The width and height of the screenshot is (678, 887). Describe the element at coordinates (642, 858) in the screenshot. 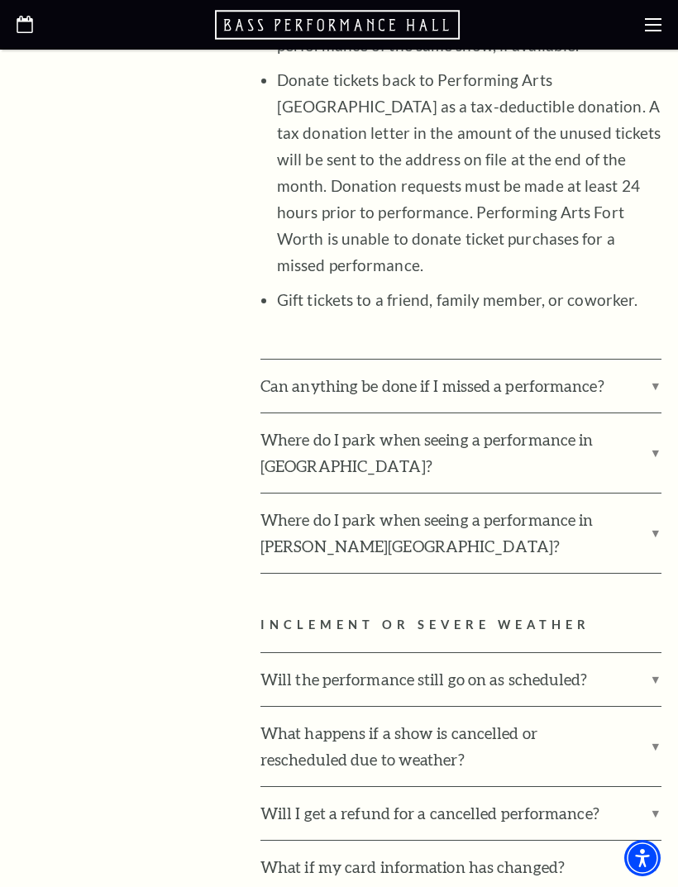

I see `div: Accessibility Menu` at that location.